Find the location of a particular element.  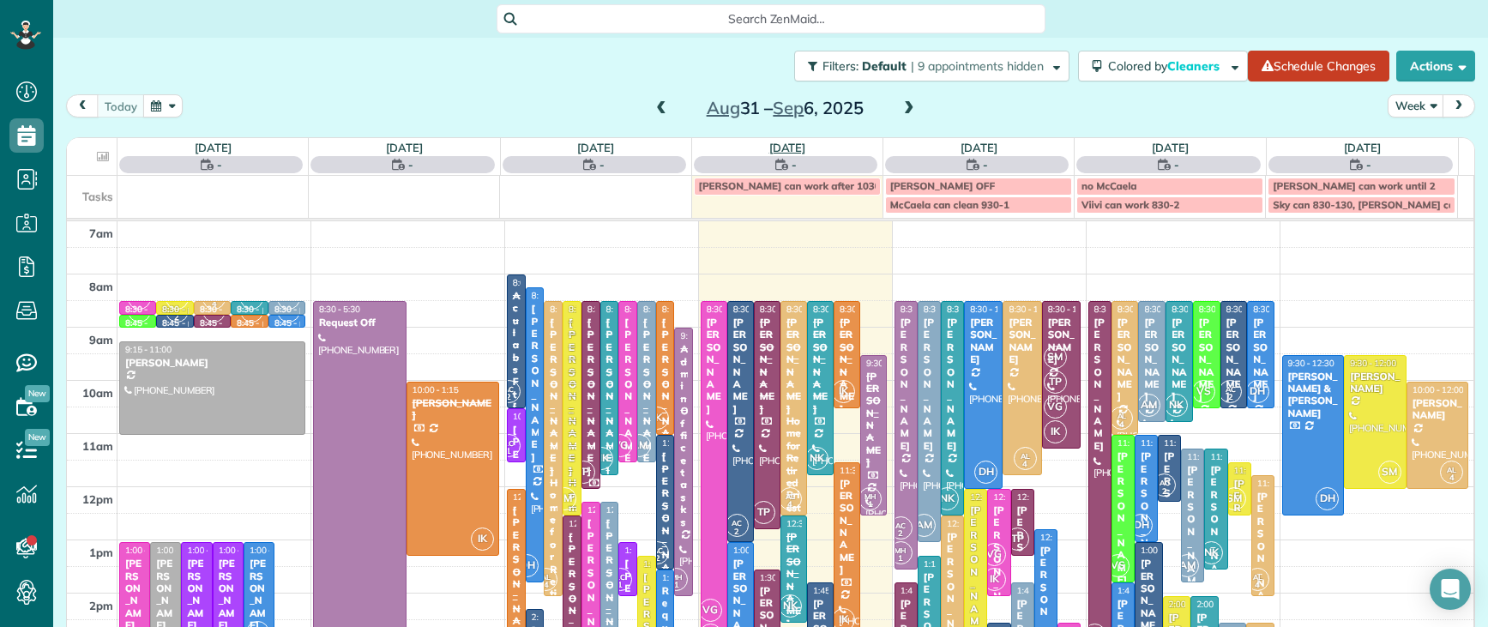

span: 1:45 - 5:15 is located at coordinates (833, 590).